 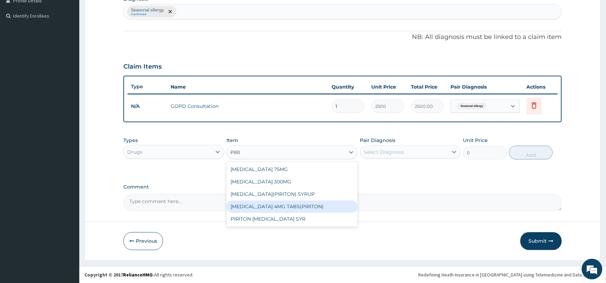 What do you see at coordinates (138, 275) in the screenshot?
I see `a: RelianceHMO` at bounding box center [138, 275].